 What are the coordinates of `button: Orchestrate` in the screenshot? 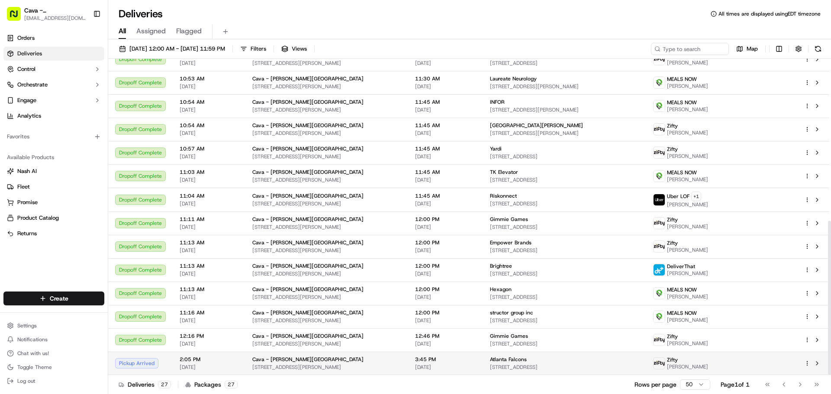 It's located at (54, 85).